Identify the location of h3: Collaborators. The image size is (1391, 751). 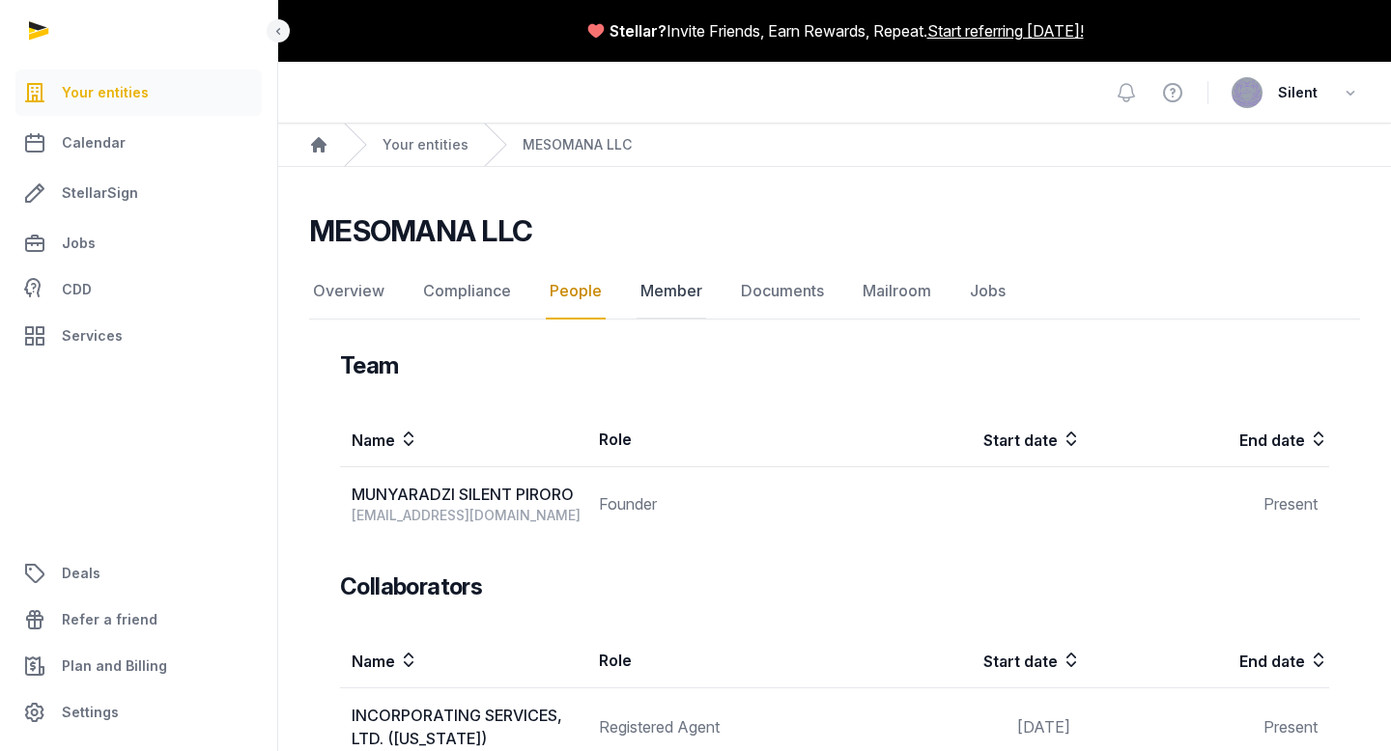
(410, 587).